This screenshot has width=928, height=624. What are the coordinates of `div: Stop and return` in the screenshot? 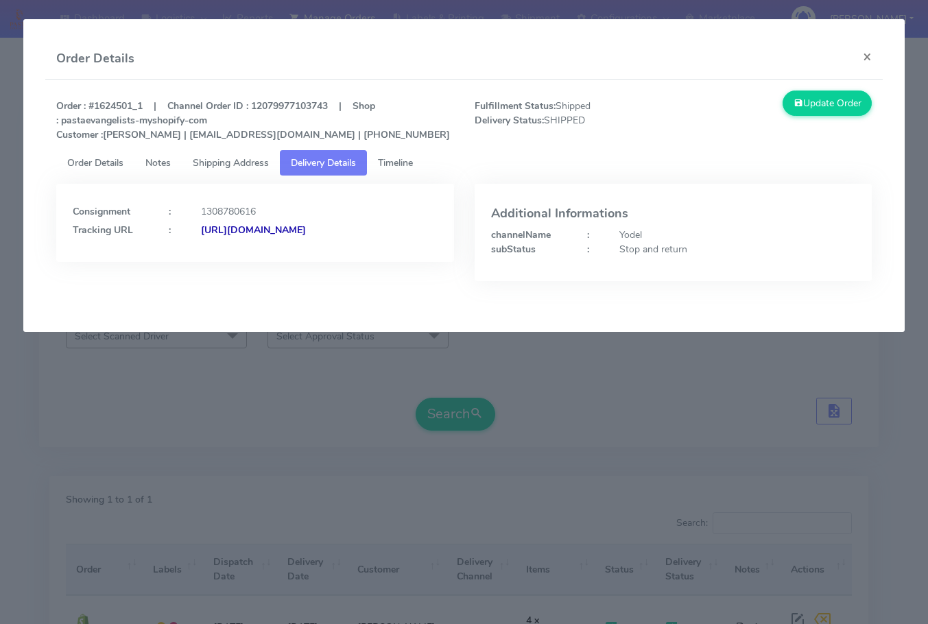 It's located at (738, 249).